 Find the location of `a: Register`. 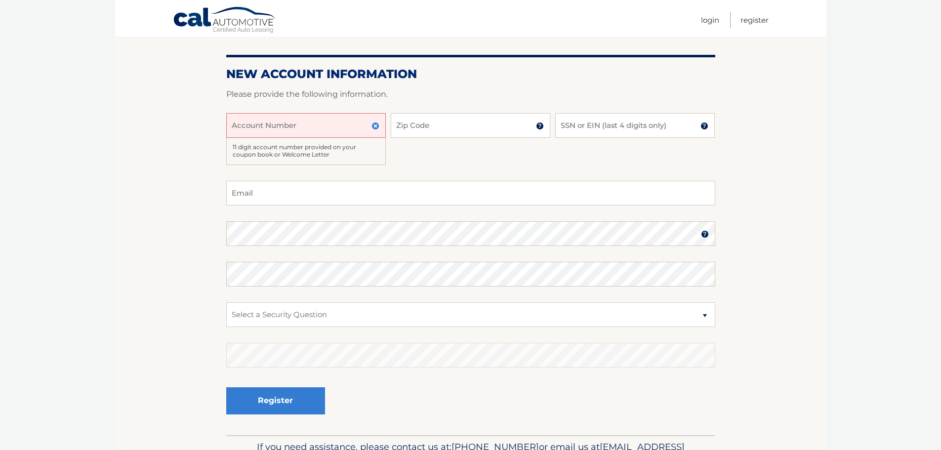

a: Register is located at coordinates (754, 20).